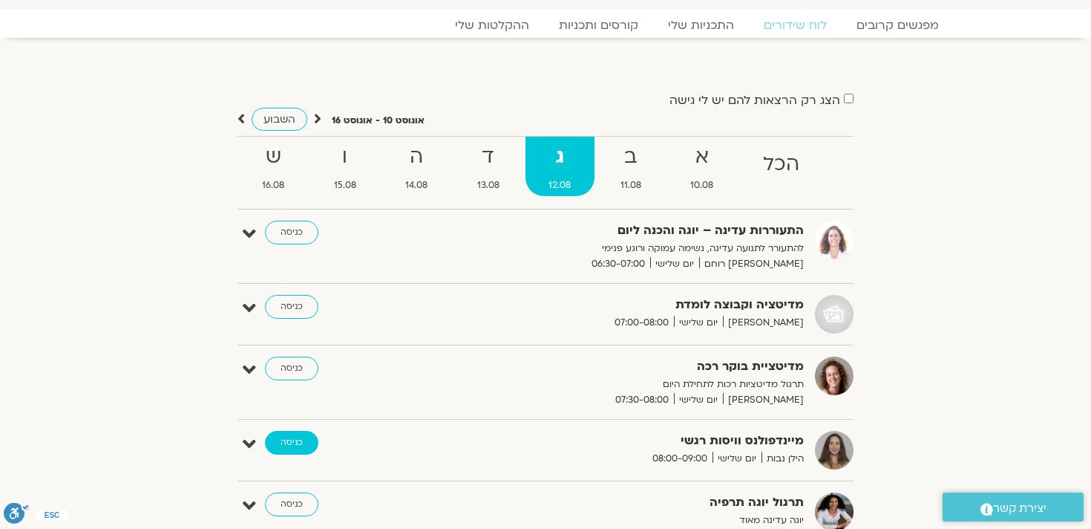  I want to click on a: ו15.08, so click(345, 166).